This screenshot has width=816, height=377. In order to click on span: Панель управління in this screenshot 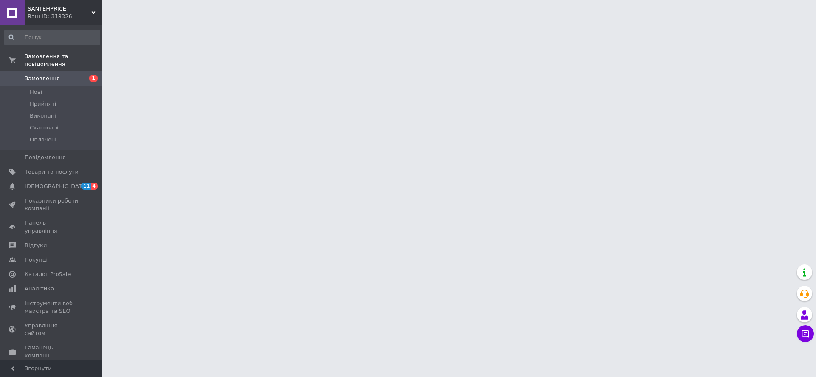, I will do `click(51, 227)`.